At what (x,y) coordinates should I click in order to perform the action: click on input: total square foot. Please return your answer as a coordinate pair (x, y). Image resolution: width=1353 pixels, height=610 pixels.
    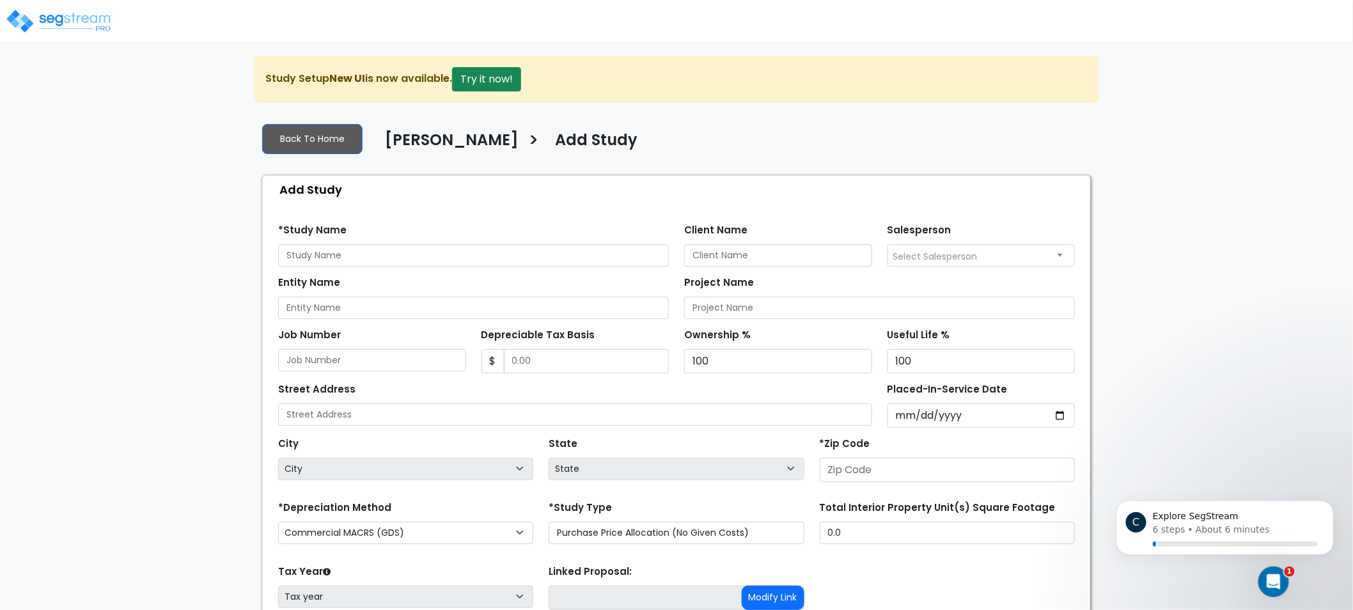
    Looking at the image, I should click on (947, 533).